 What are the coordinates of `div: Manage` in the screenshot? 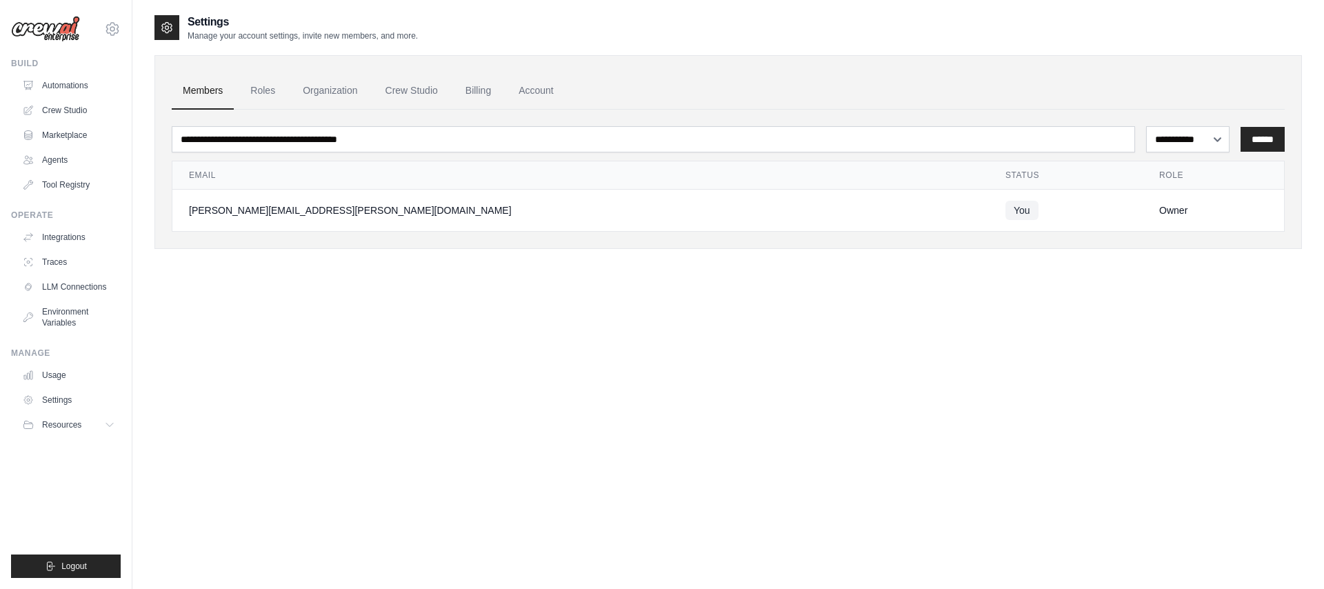 It's located at (66, 353).